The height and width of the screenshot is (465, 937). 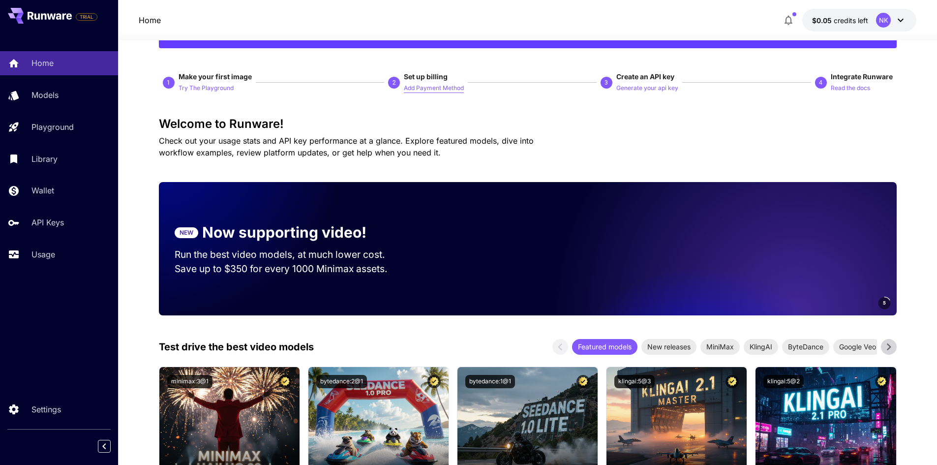 What do you see at coordinates (820, 83) in the screenshot?
I see `p: 4` at bounding box center [820, 83].